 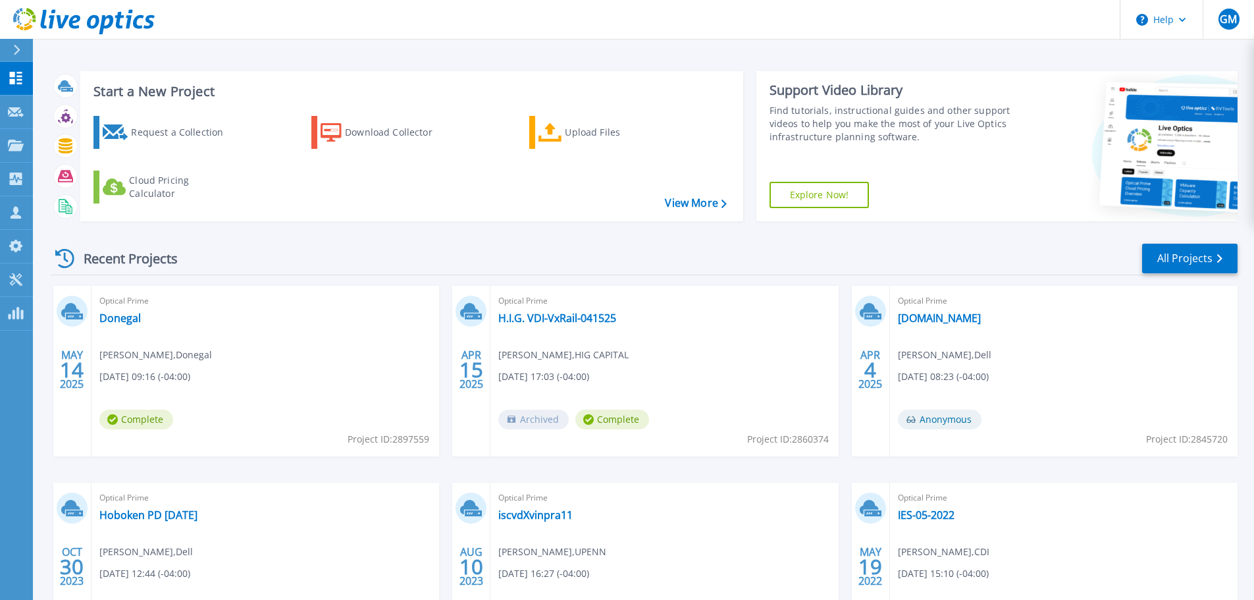 I want to click on span: Project ID: 2897559, so click(x=389, y=439).